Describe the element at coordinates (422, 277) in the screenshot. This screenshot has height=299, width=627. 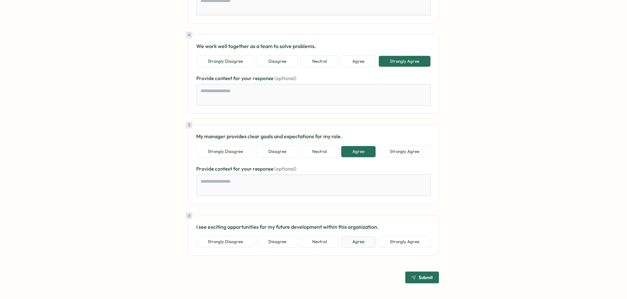
I see `button: Submit` at that location.